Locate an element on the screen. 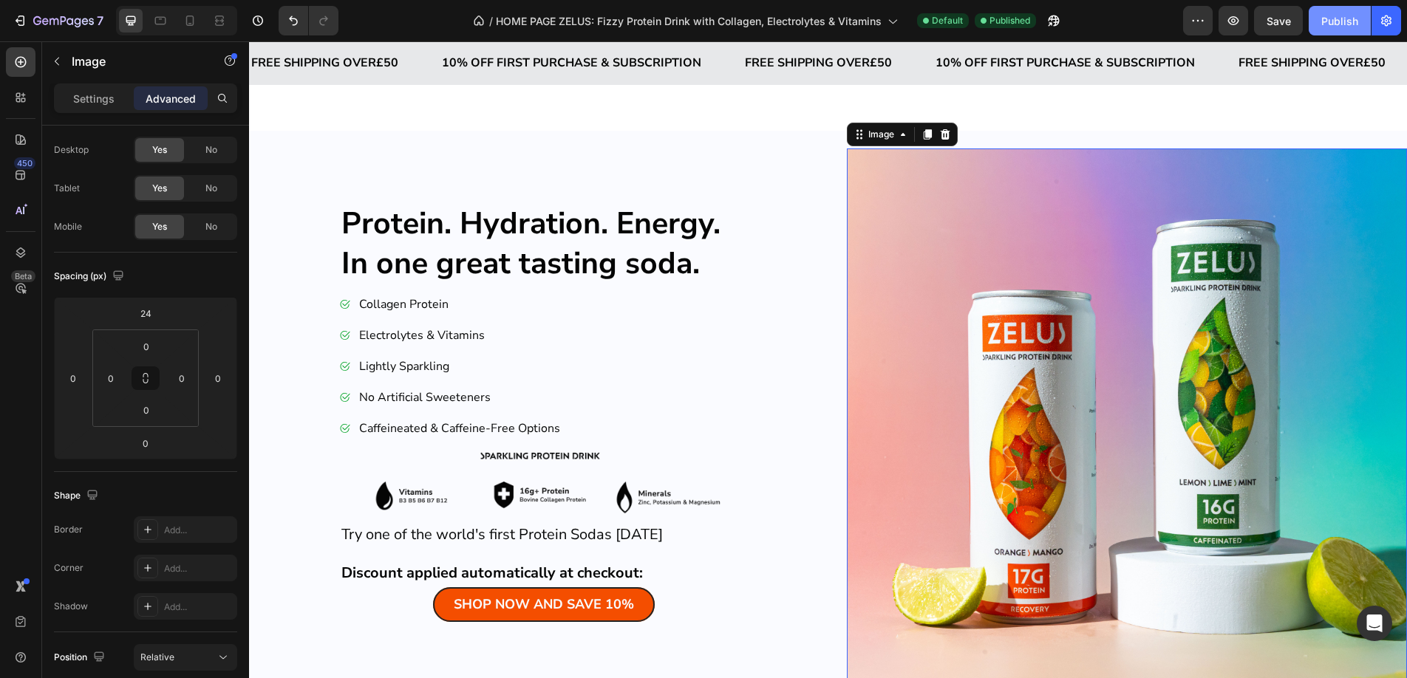  div: Position is located at coordinates (81, 658).